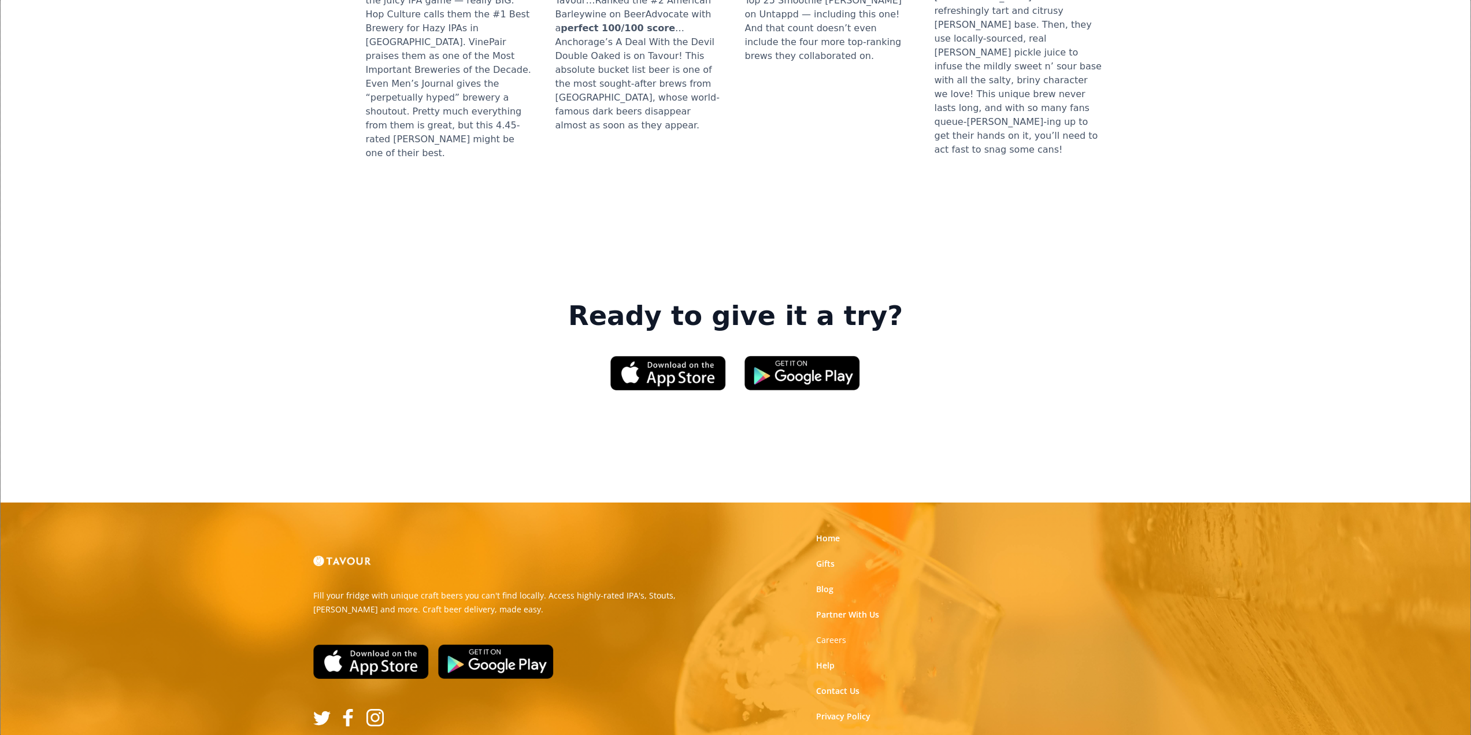 The width and height of the screenshot is (1471, 735). Describe the element at coordinates (826, 665) in the screenshot. I see `a: Help` at that location.